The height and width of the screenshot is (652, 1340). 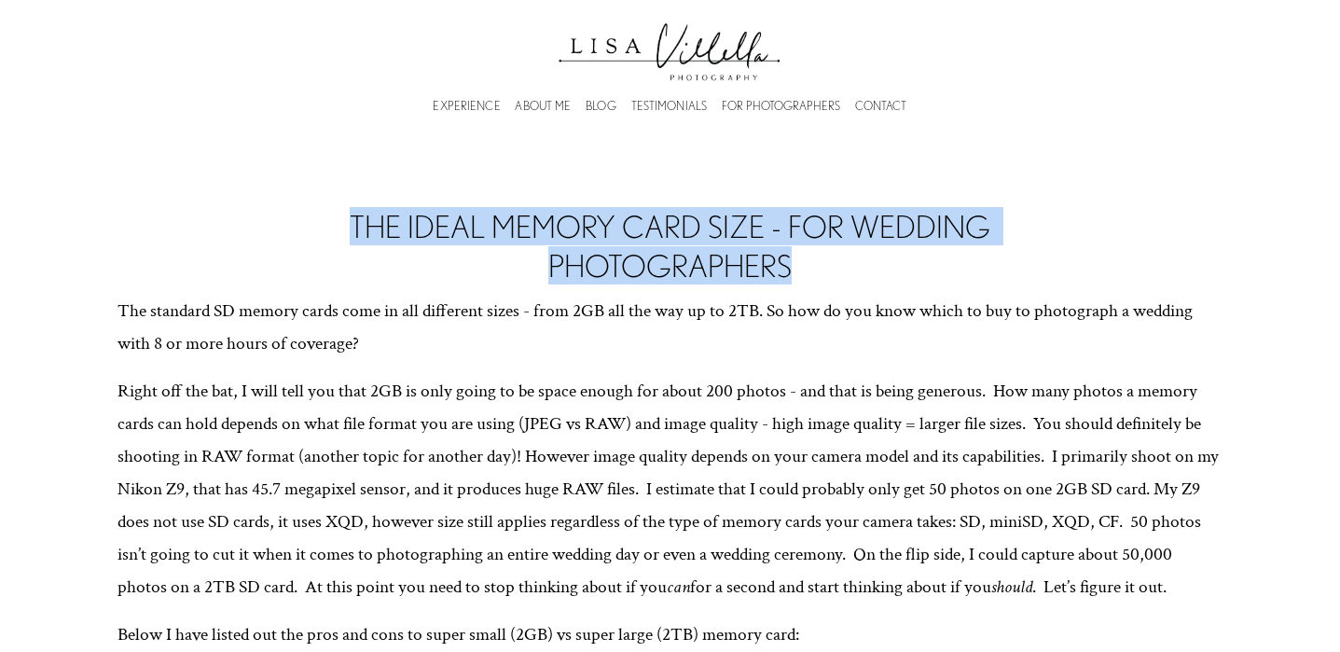 I want to click on a: CONTACT, so click(x=881, y=106).